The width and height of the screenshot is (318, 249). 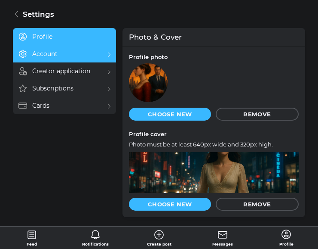 I want to click on div: Profile, so click(x=42, y=37).